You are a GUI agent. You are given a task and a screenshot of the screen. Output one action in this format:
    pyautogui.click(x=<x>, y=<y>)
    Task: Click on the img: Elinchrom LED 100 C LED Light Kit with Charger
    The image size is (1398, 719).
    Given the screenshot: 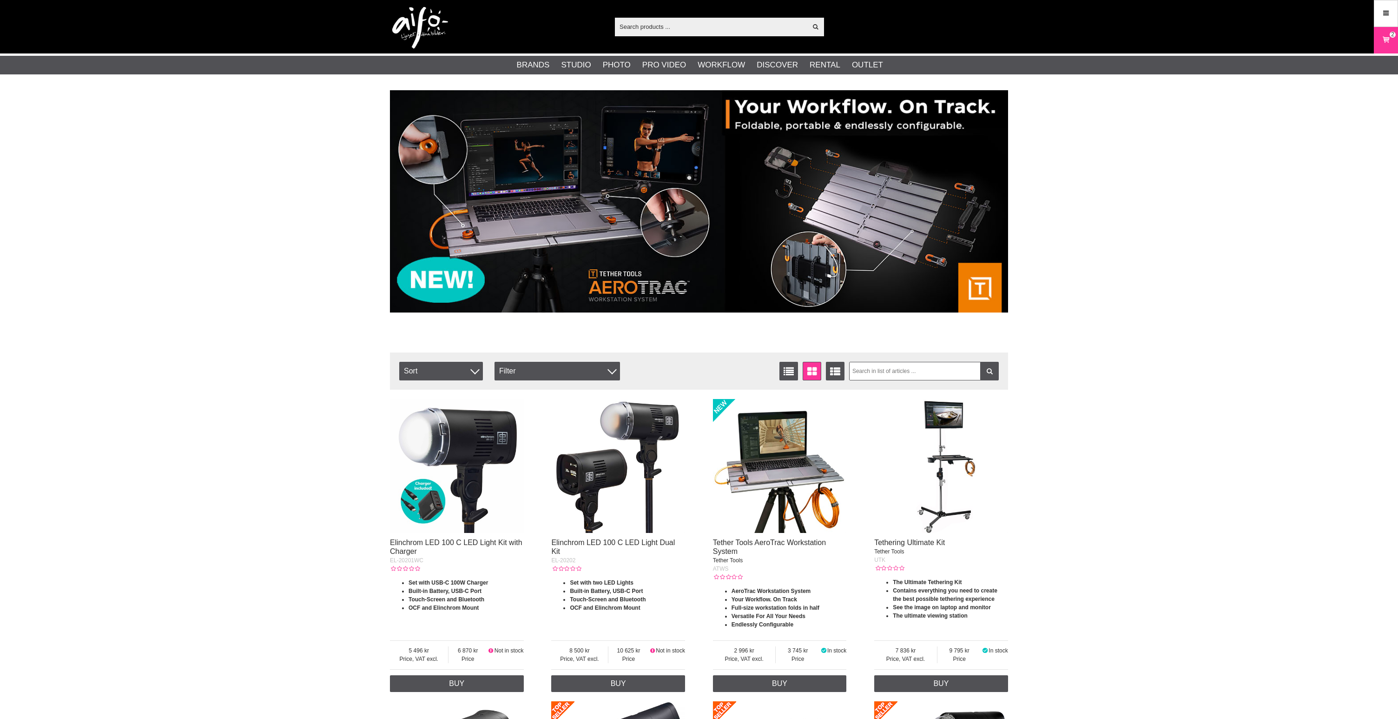 What is the action you would take?
    pyautogui.click(x=457, y=466)
    